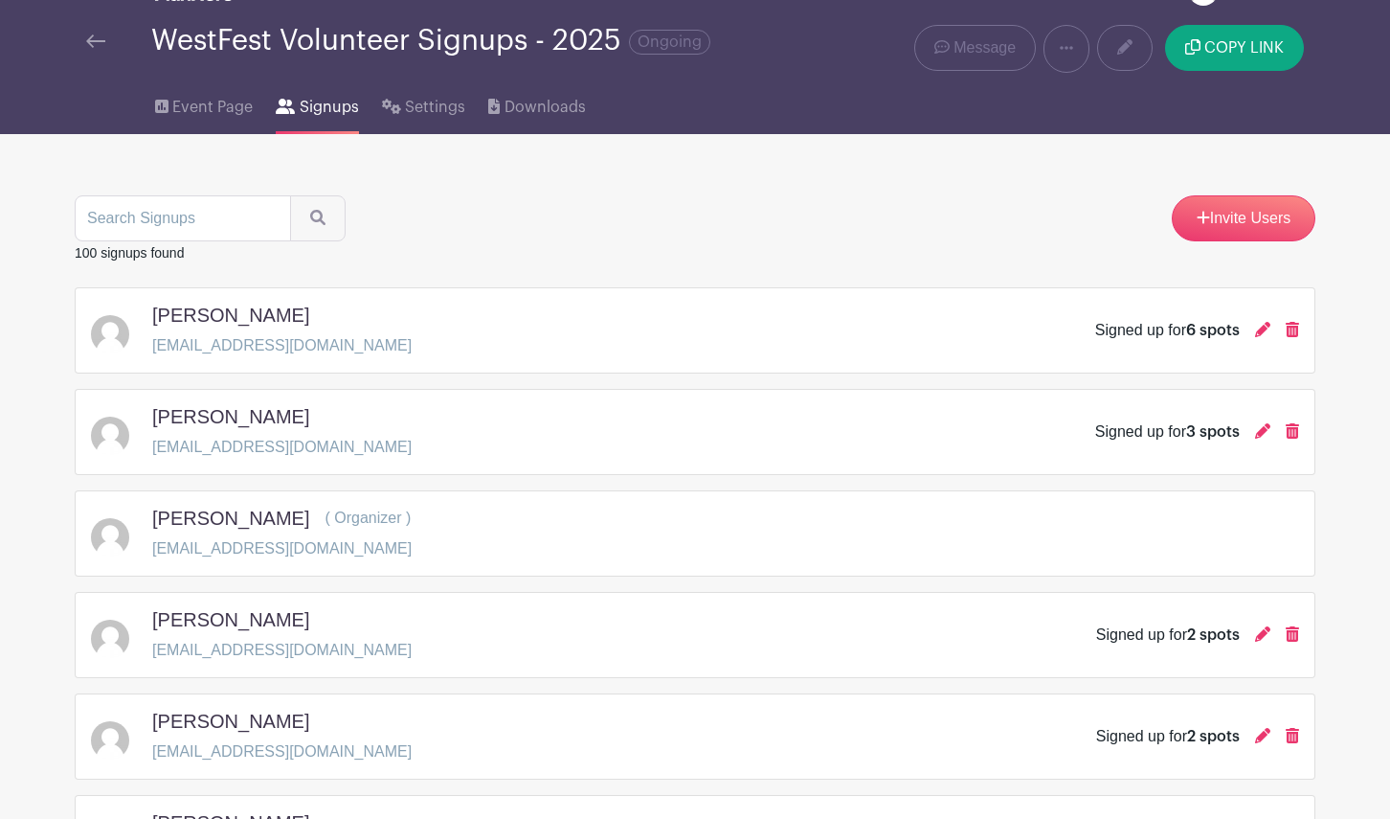 Image resolution: width=1390 pixels, height=819 pixels. Describe the element at coordinates (1234, 48) in the screenshot. I see `button: COPY LINK` at that location.